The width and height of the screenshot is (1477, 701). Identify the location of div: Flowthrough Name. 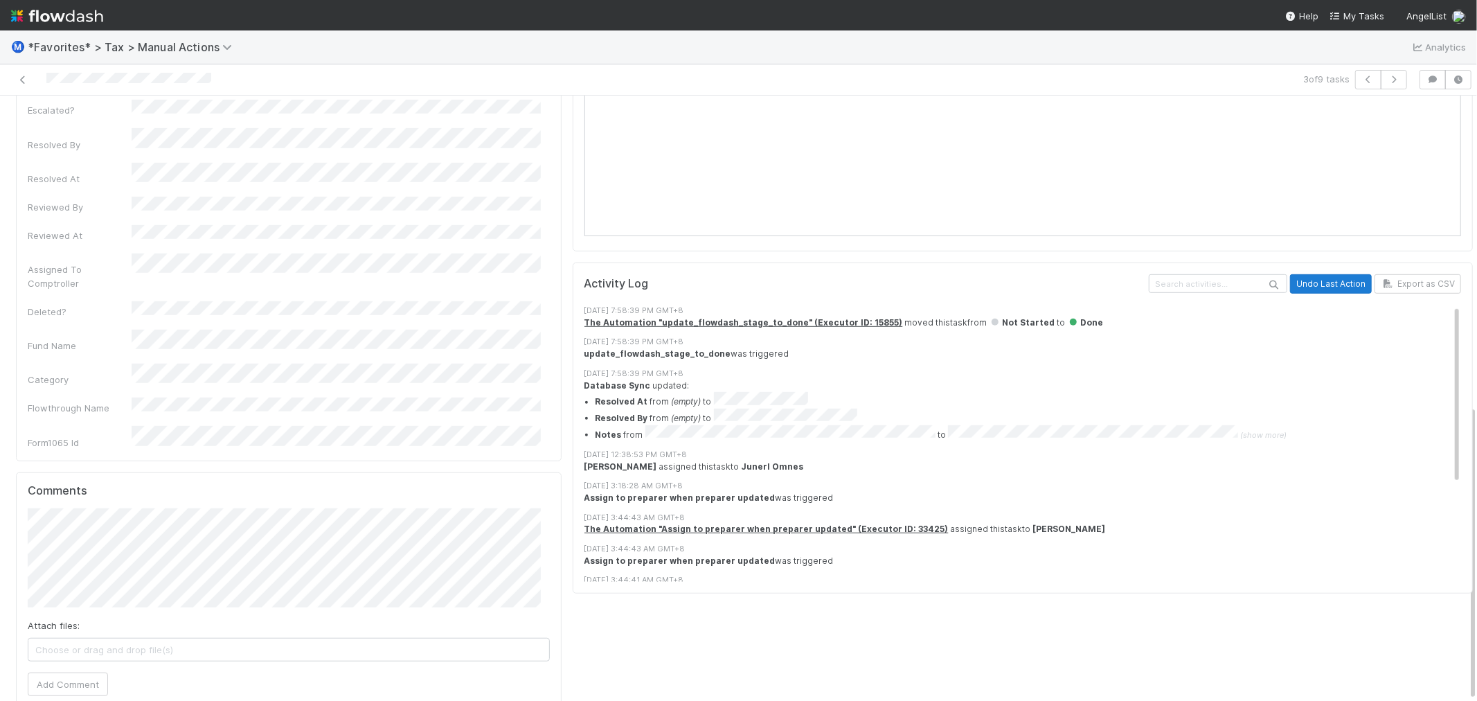
(80, 408).